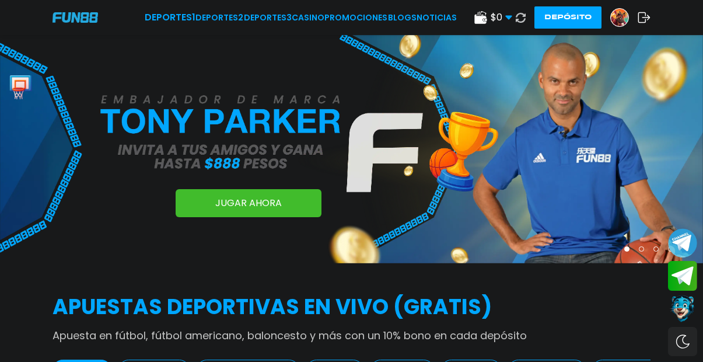  What do you see at coordinates (219, 18) in the screenshot?
I see `a: Deportes2` at bounding box center [219, 18].